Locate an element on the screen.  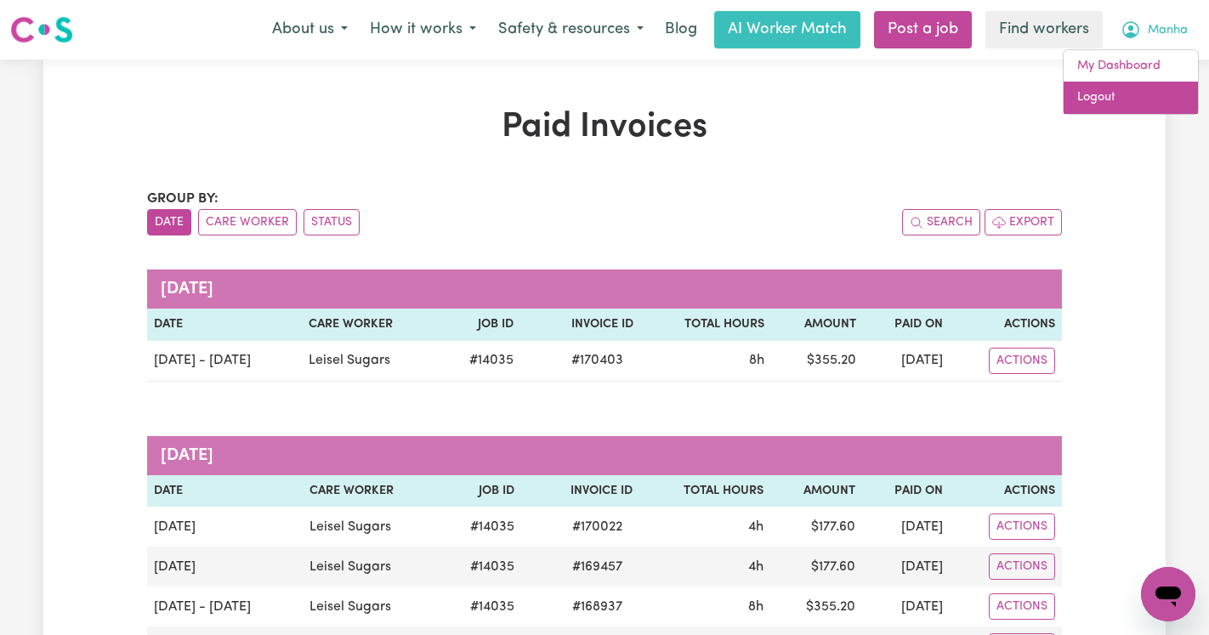
button: About us is located at coordinates (309, 30).